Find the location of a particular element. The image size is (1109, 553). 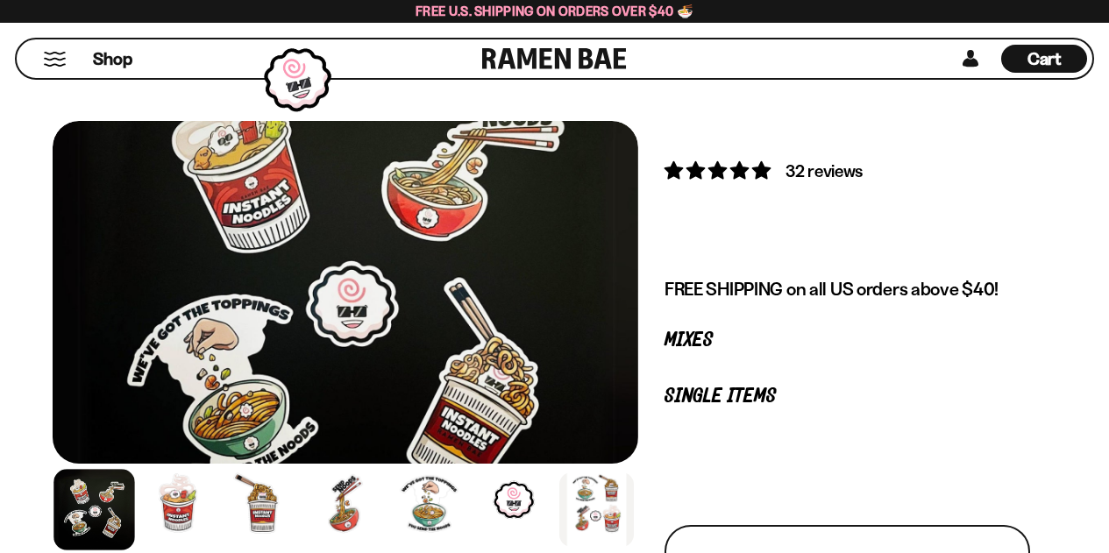

p: Mixes is located at coordinates (847, 340).